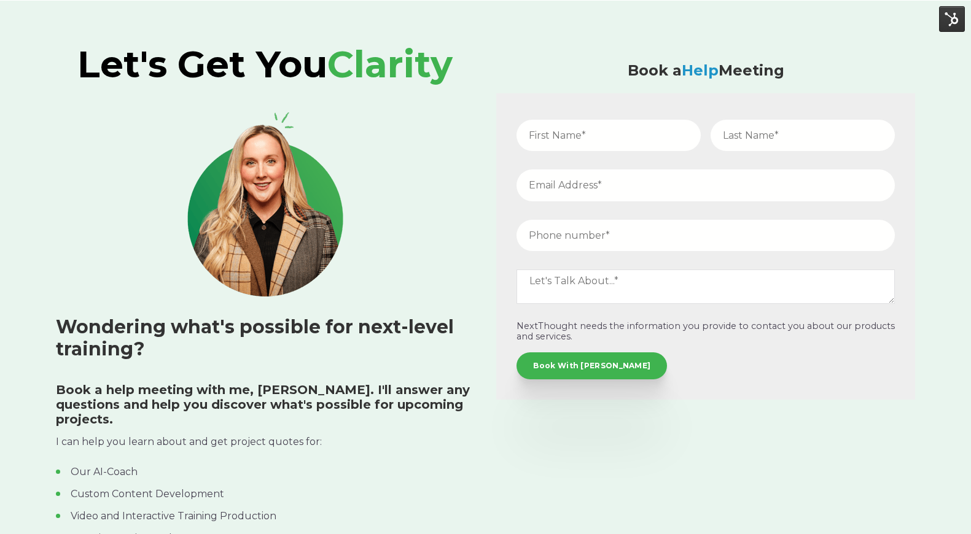  What do you see at coordinates (706, 71) in the screenshot?
I see `h4: Book a Meeting` at bounding box center [706, 71].